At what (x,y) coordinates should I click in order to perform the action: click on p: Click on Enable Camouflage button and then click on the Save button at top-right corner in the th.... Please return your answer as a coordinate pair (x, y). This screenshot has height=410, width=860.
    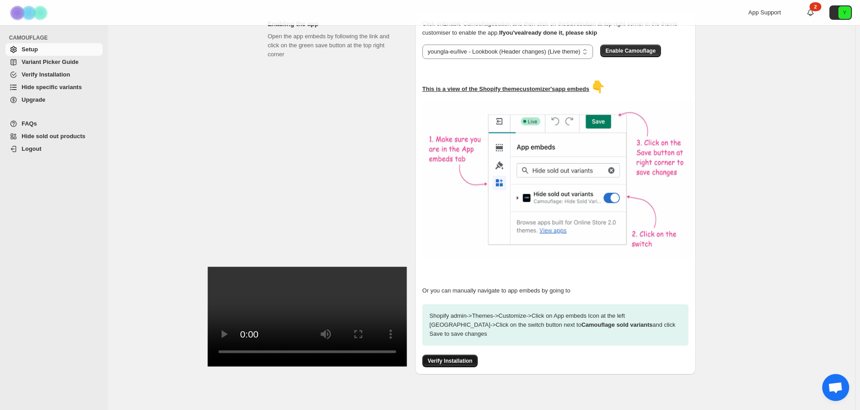
    Looking at the image, I should click on (555, 28).